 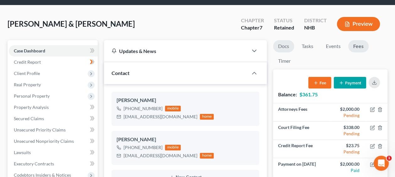 I want to click on span: 1, so click(x=389, y=158).